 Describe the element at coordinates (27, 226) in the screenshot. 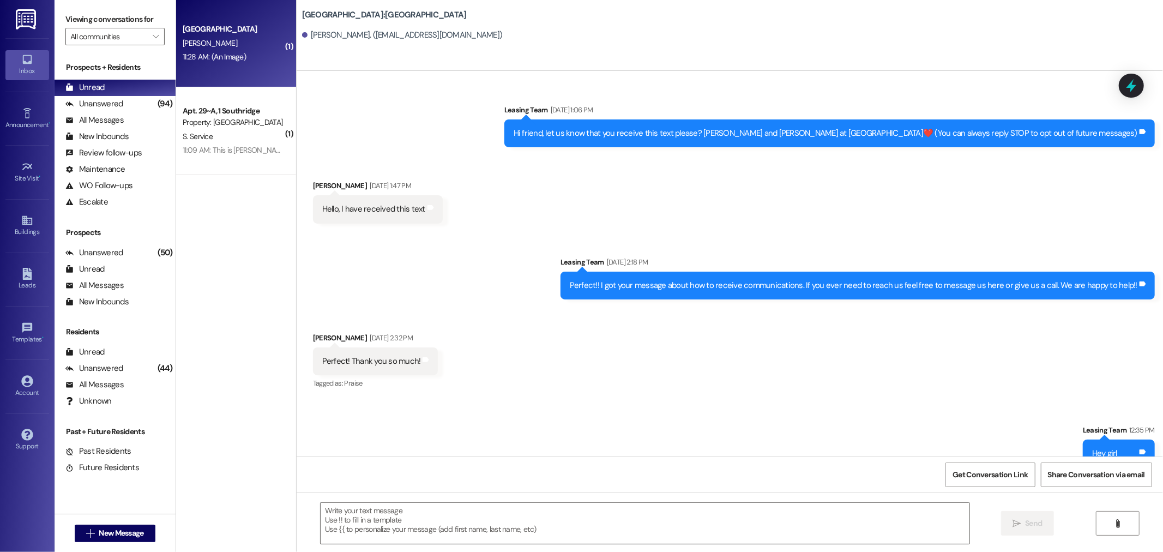

I see `a: Buildings` at that location.